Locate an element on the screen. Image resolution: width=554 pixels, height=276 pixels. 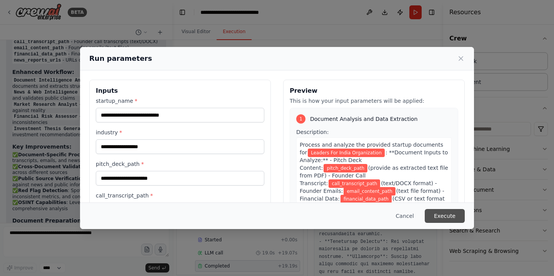
label: call_transcript_path is located at coordinates (180, 196).